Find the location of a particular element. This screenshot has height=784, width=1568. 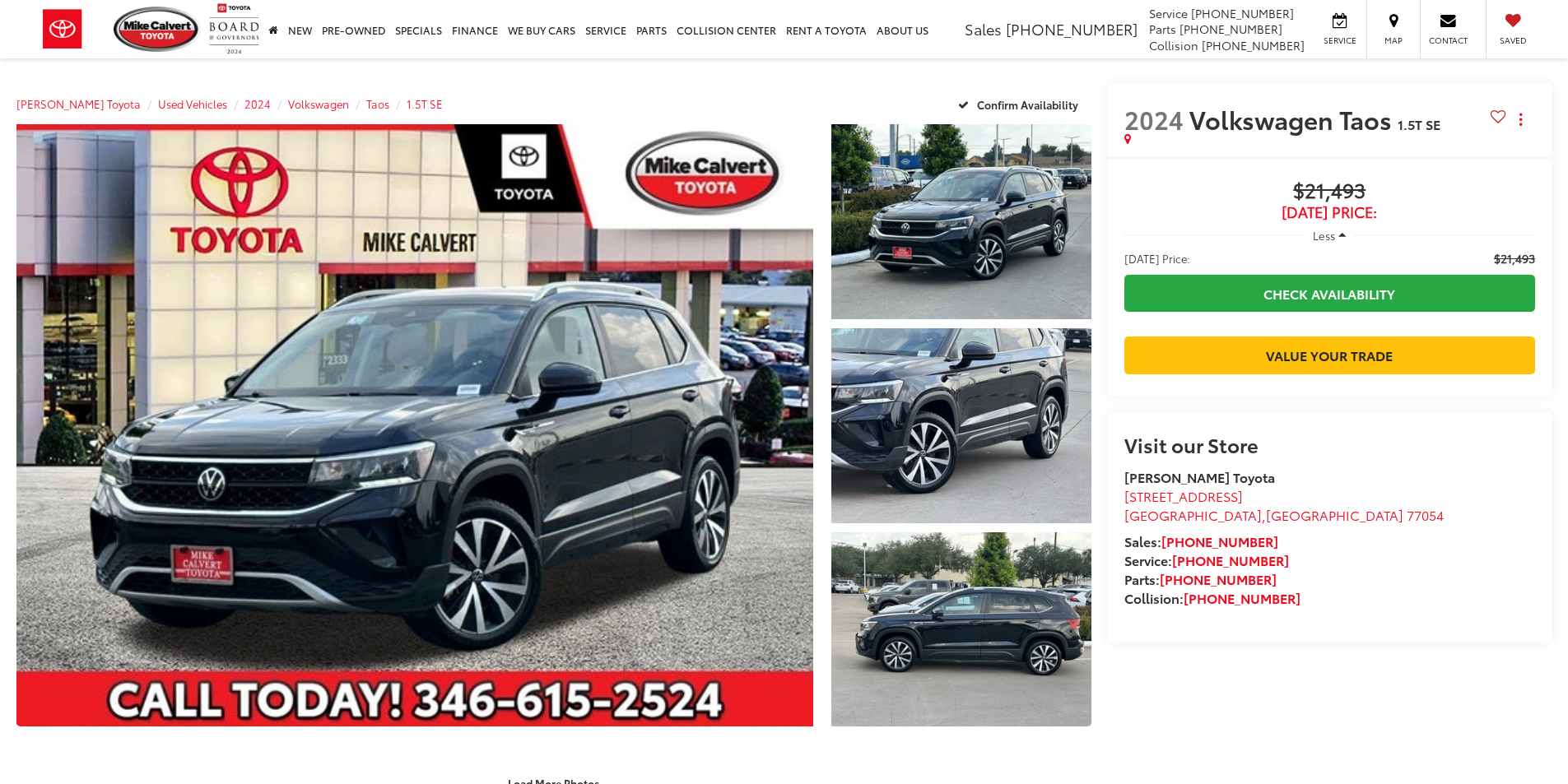

span: dropdown dots is located at coordinates (1520, 119).